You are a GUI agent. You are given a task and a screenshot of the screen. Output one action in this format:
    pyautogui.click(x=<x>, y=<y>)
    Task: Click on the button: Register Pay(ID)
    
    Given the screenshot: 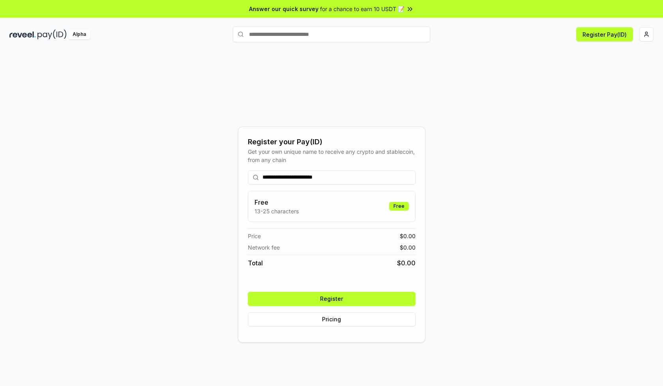 What is the action you would take?
    pyautogui.click(x=604, y=34)
    